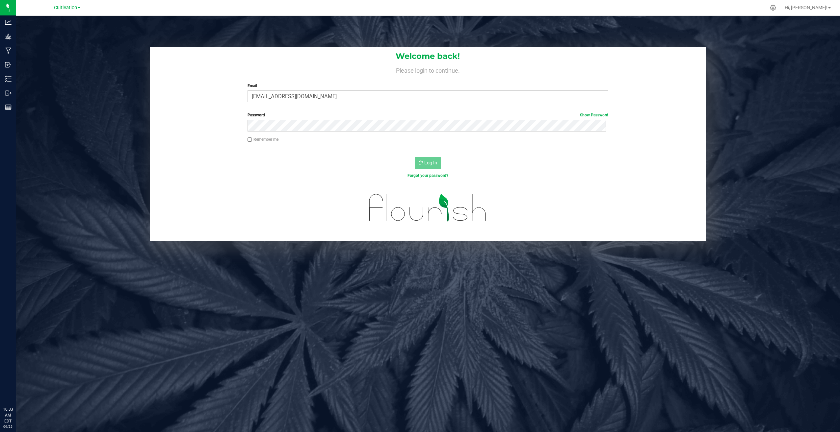 The height and width of the screenshot is (432, 840). I want to click on inline-svg: Outbound, so click(8, 93).